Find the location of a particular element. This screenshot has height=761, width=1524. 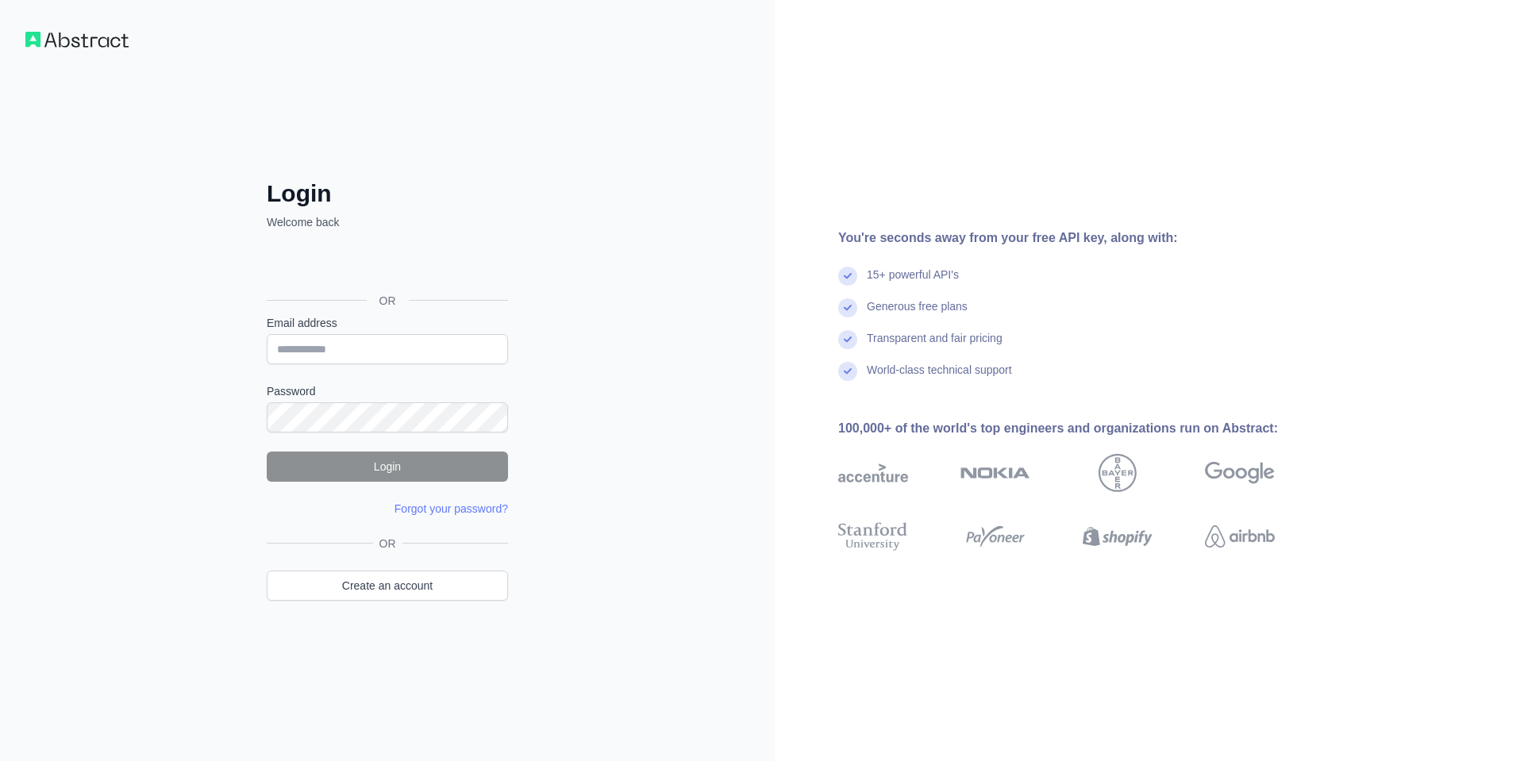

button: Login is located at coordinates (387, 467).